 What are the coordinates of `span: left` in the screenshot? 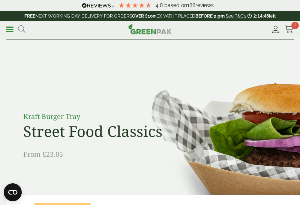 It's located at (272, 16).